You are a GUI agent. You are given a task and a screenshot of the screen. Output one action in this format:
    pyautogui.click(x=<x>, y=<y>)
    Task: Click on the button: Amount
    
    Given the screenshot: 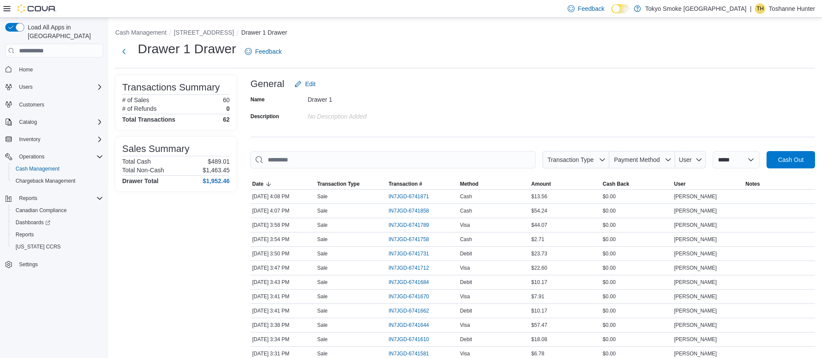 What is the action you would take?
    pyautogui.click(x=565, y=184)
    